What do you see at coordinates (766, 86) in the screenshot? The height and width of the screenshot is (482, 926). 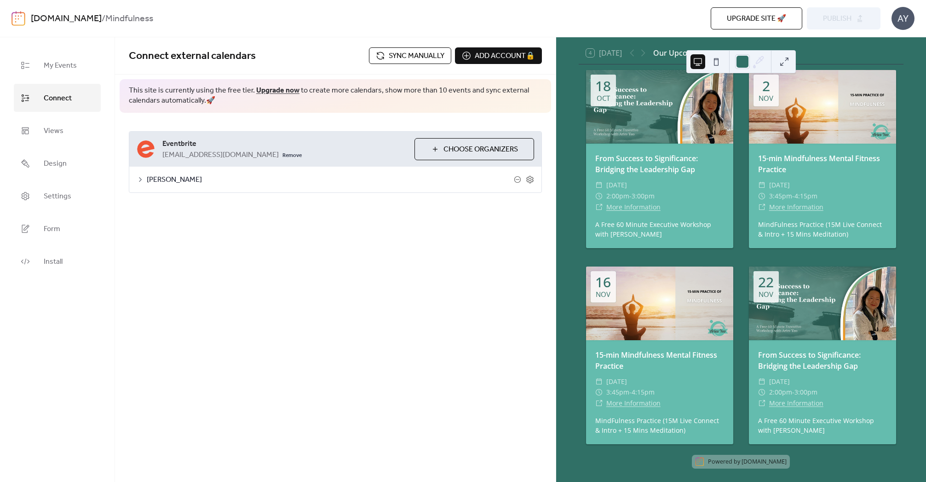 I see `div: 2` at bounding box center [766, 86].